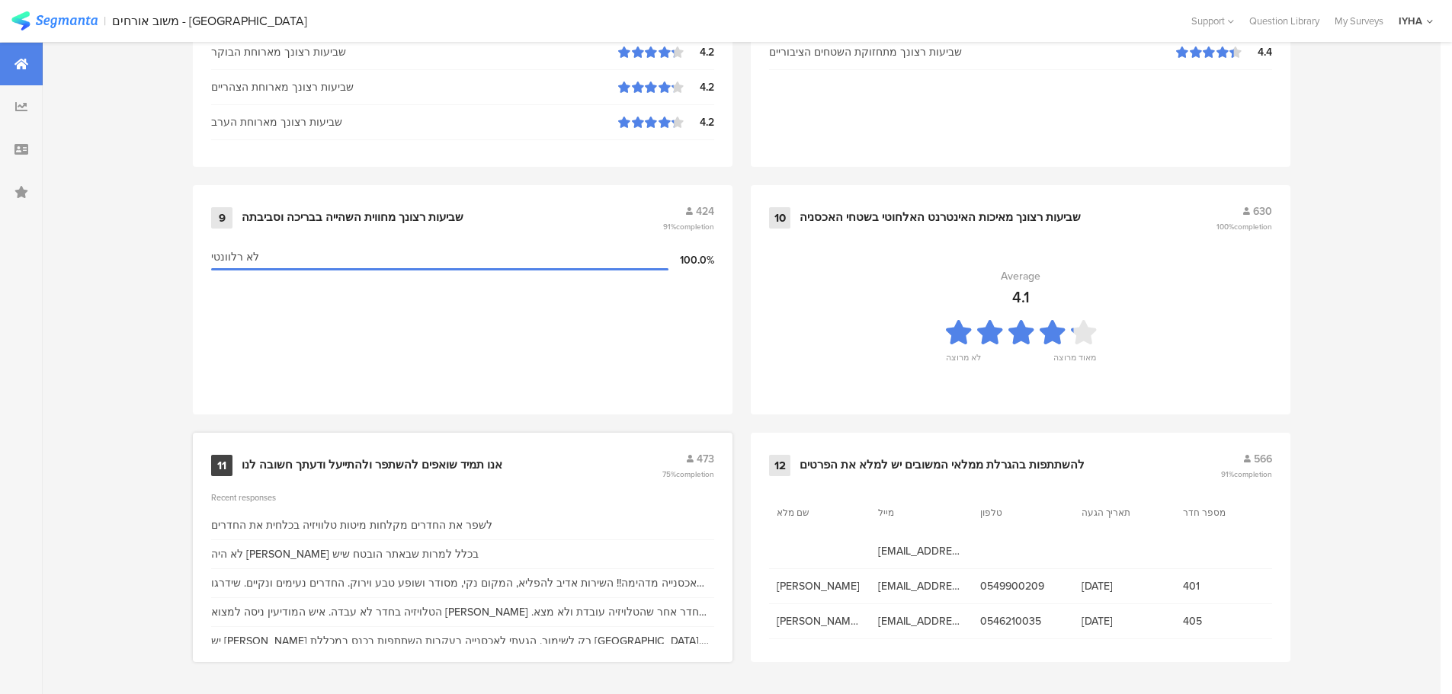 This screenshot has height=694, width=1452. What do you see at coordinates (415, 87) in the screenshot?
I see `div: שביעות רצונך מארוחת הצהריים` at bounding box center [415, 87].